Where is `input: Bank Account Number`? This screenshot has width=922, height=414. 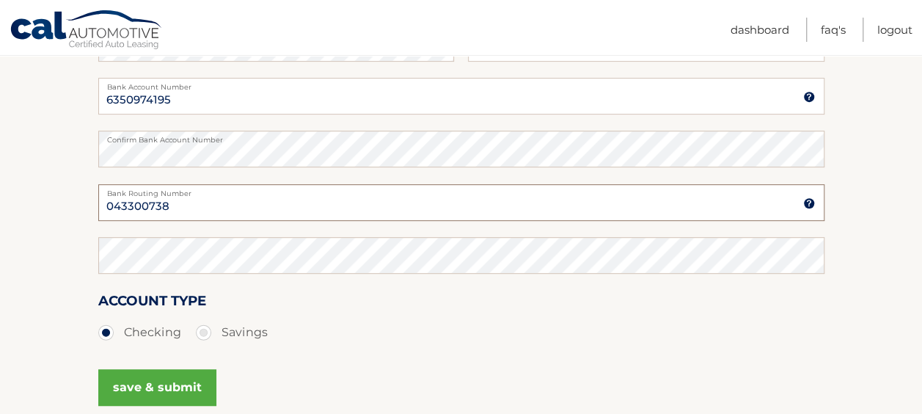 input: Bank Account Number is located at coordinates (461, 96).